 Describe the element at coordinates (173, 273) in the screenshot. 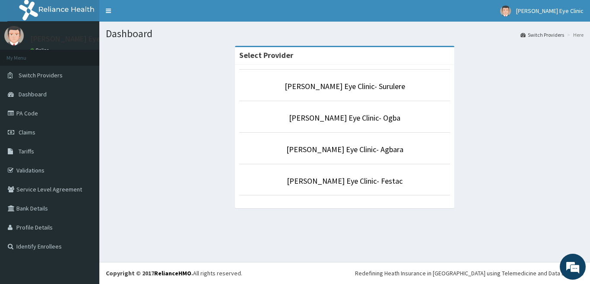

I see `a: RelianceHMO` at that location.